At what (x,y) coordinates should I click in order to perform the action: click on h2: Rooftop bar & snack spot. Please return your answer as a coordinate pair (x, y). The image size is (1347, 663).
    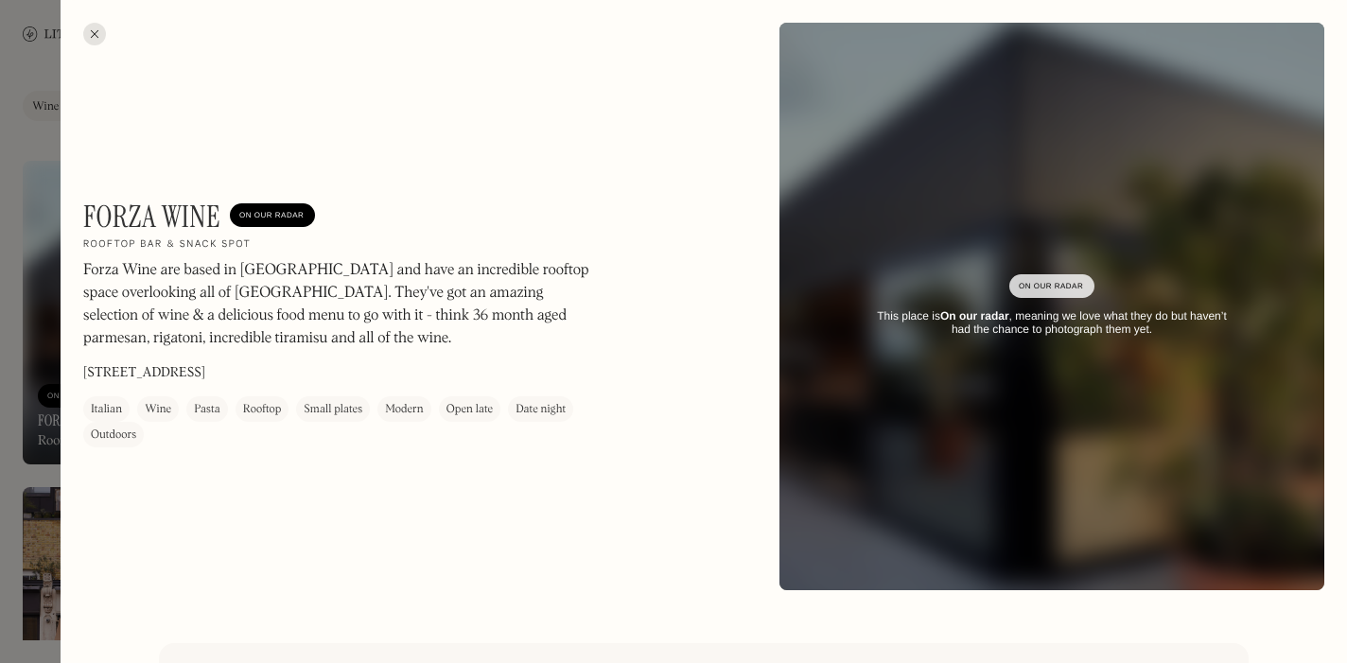
    Looking at the image, I should click on (166, 246).